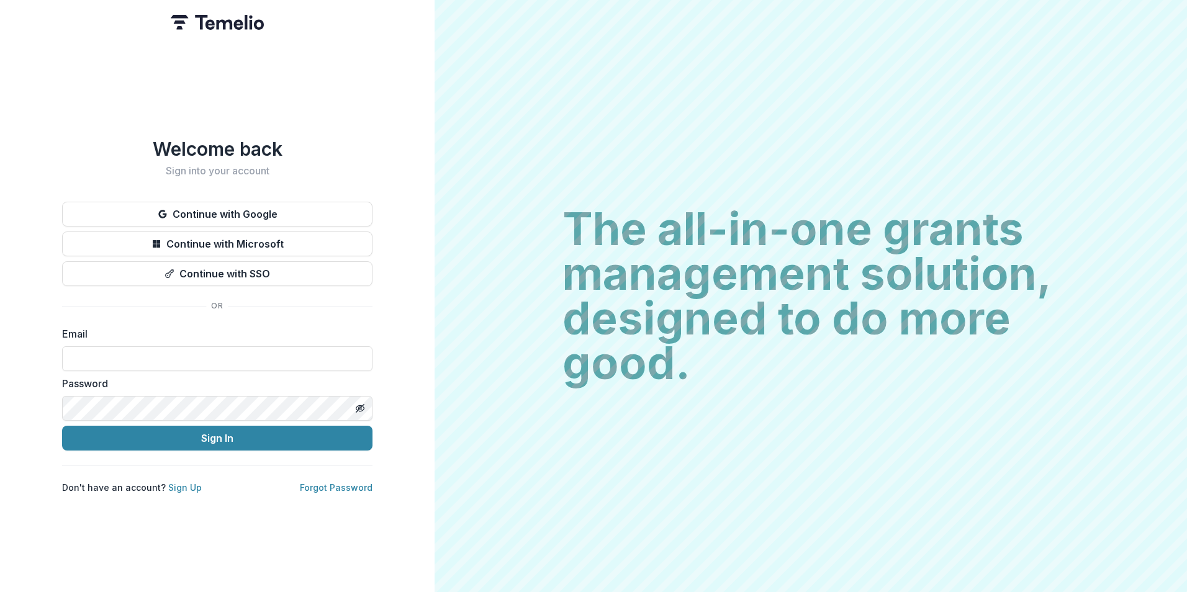  What do you see at coordinates (217, 438) in the screenshot?
I see `button: Sign In` at bounding box center [217, 438].